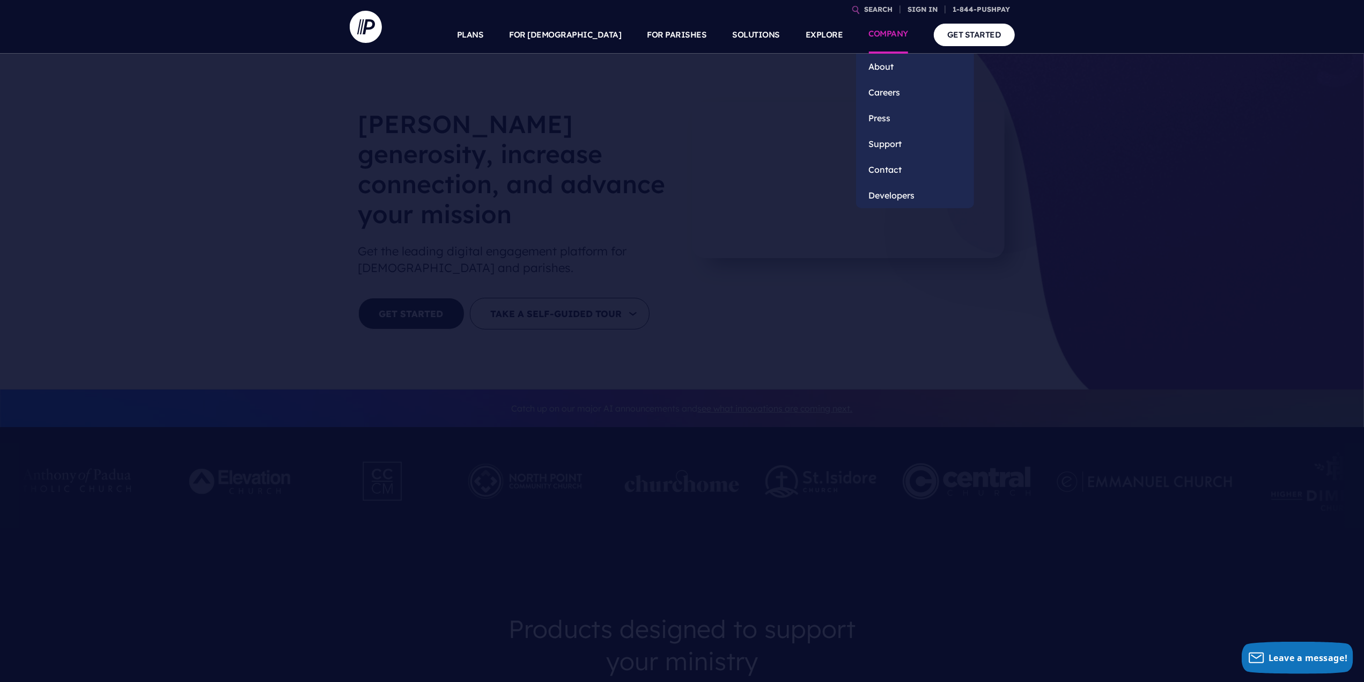 Image resolution: width=1364 pixels, height=682 pixels. I want to click on a: Developers, so click(915, 195).